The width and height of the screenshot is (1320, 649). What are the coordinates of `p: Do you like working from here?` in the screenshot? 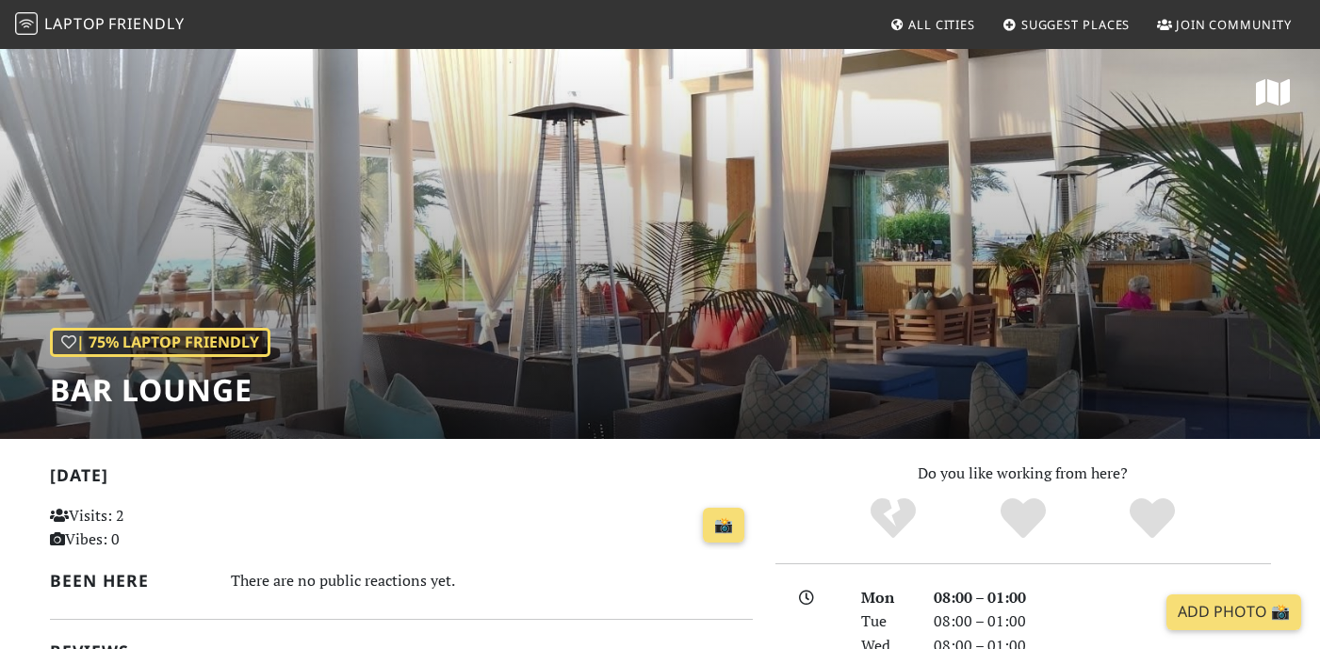 It's located at (1024, 474).